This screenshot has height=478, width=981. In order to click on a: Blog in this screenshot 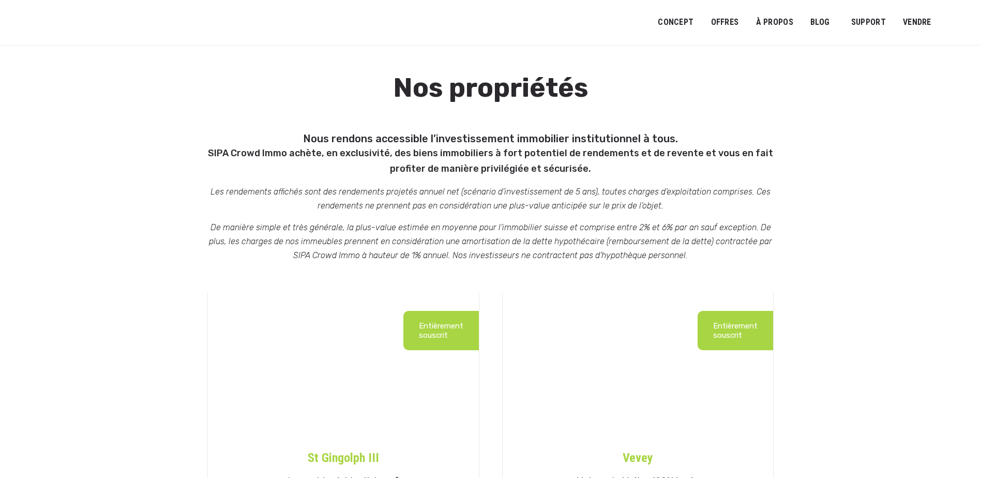, I will do `click(820, 22)`.